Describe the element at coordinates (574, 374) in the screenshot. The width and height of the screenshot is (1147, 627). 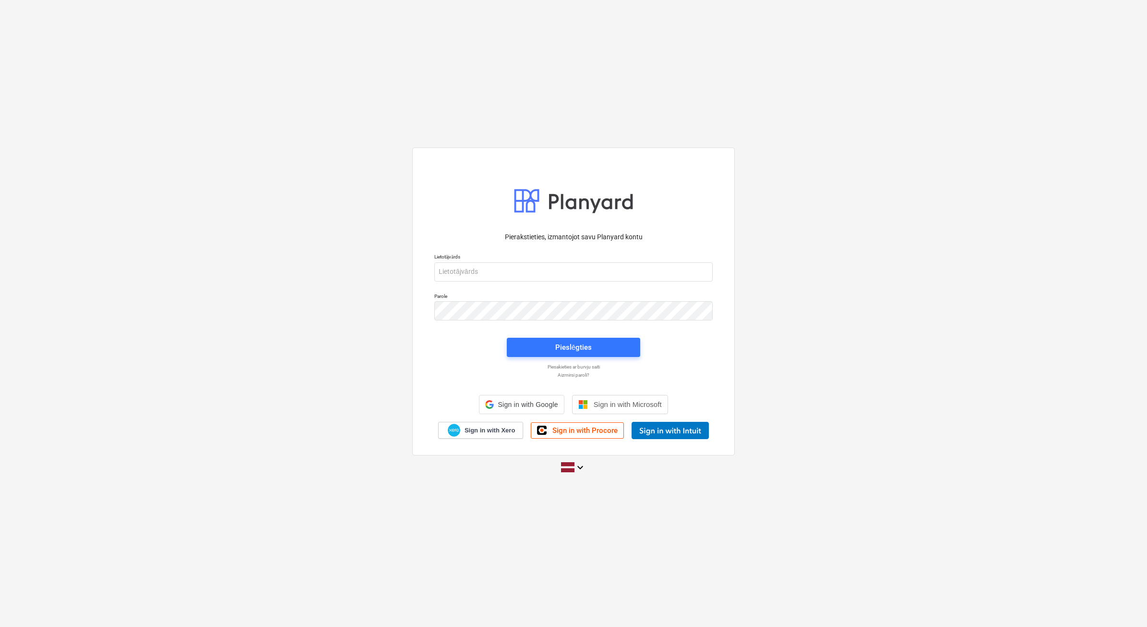
I see `p: Aizmirsi paroli?` at that location.